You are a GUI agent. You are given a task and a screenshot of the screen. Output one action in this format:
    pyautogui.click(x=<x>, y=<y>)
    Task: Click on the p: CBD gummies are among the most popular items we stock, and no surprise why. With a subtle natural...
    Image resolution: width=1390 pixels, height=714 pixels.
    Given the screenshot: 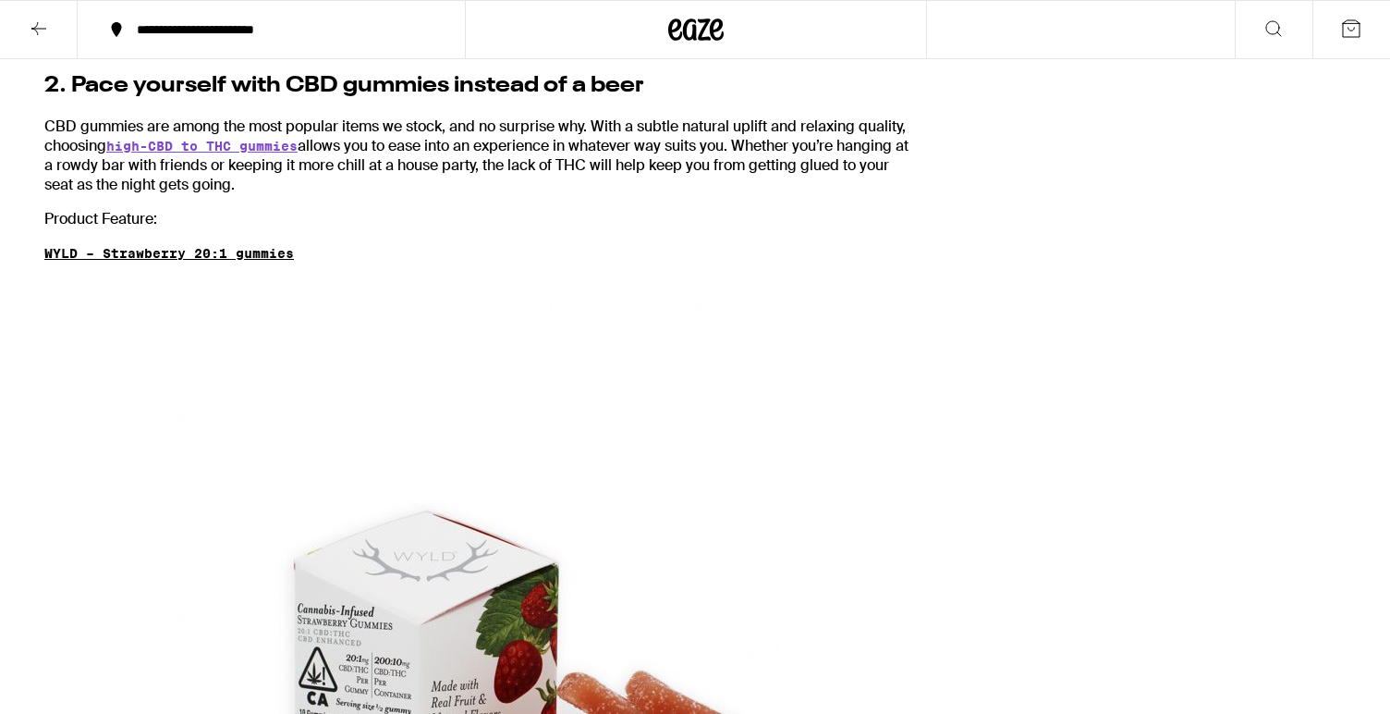 What is the action you would take?
    pyautogui.click(x=478, y=155)
    